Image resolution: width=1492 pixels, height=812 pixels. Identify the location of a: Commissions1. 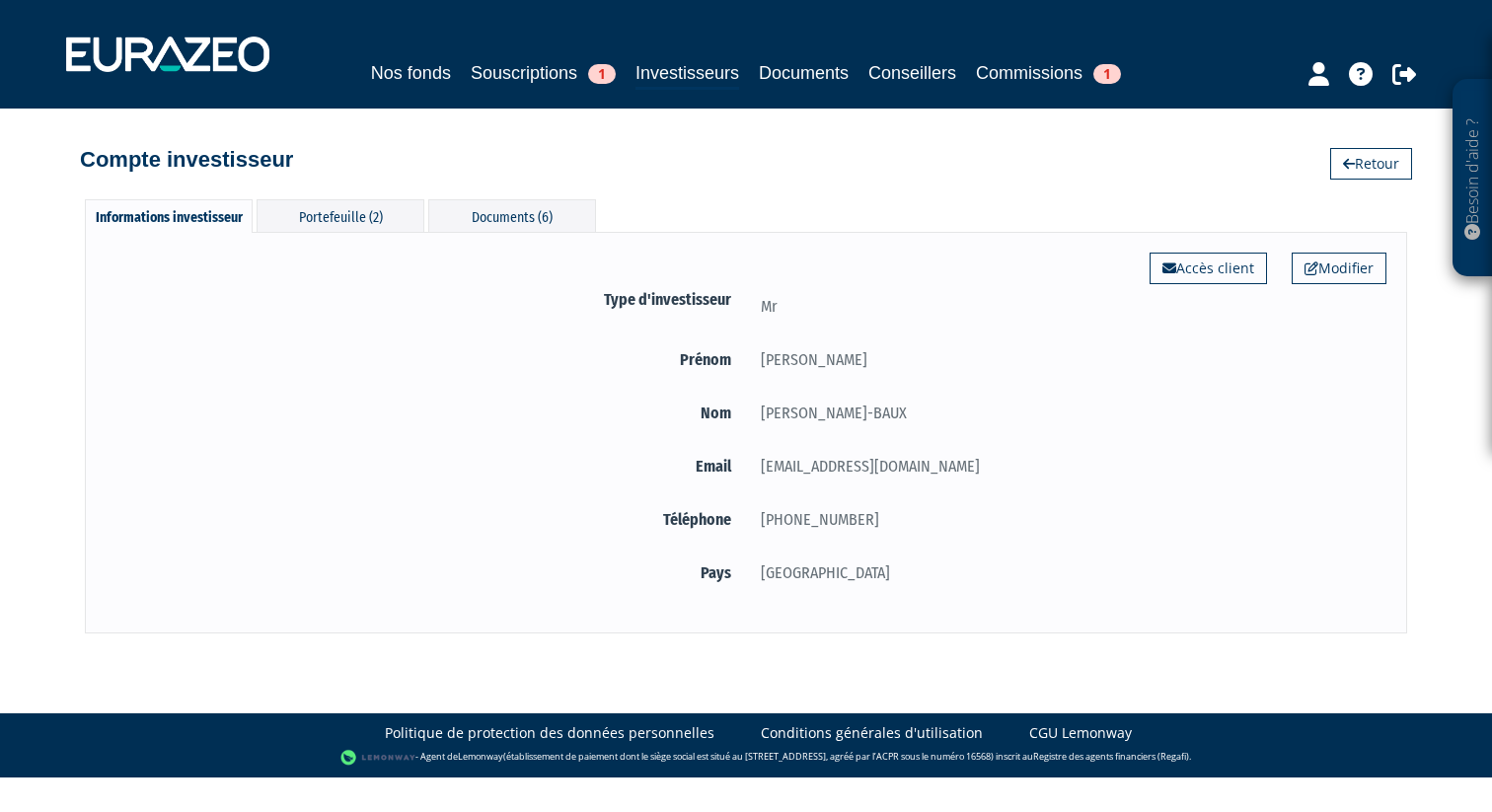
(1048, 73).